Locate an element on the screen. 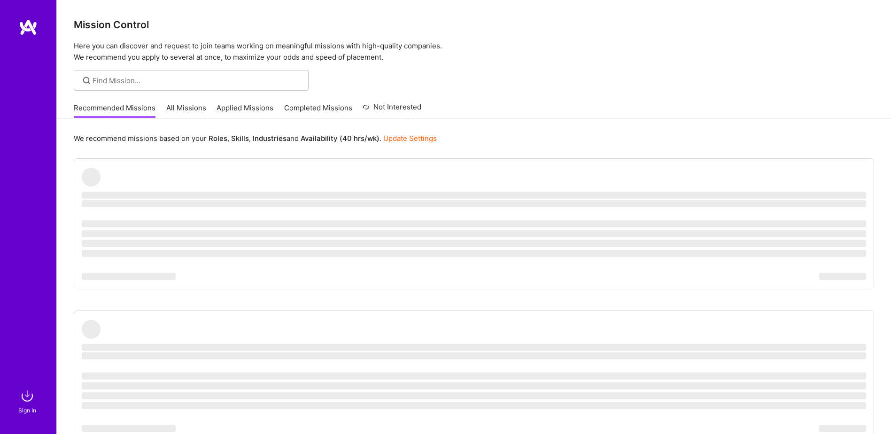  a: Update Settings is located at coordinates (410, 138).